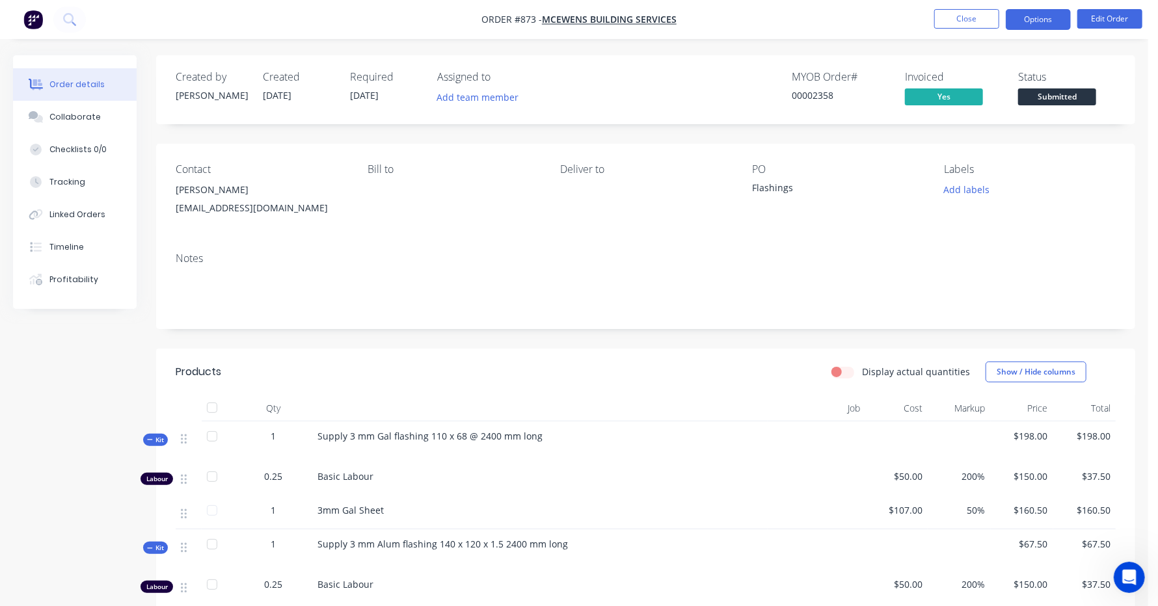 The height and width of the screenshot is (606, 1158). I want to click on div: Cost, so click(896, 408).